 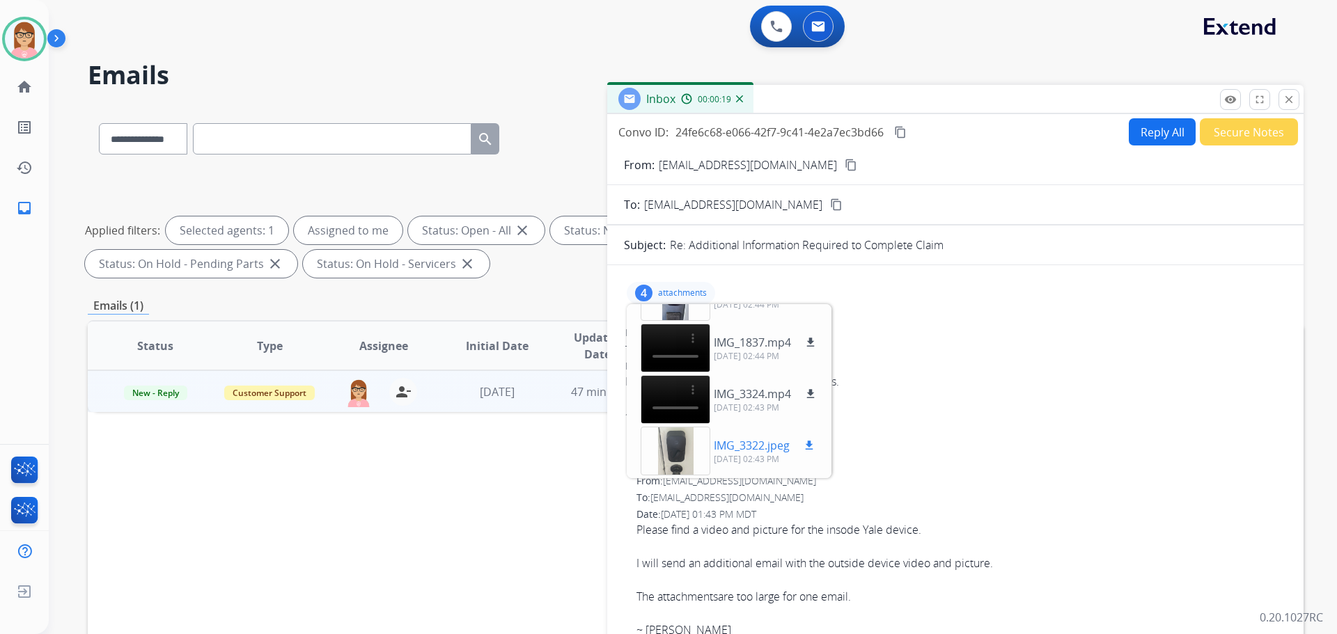 I want to click on p: 0.20.1027RC, so click(x=1291, y=618).